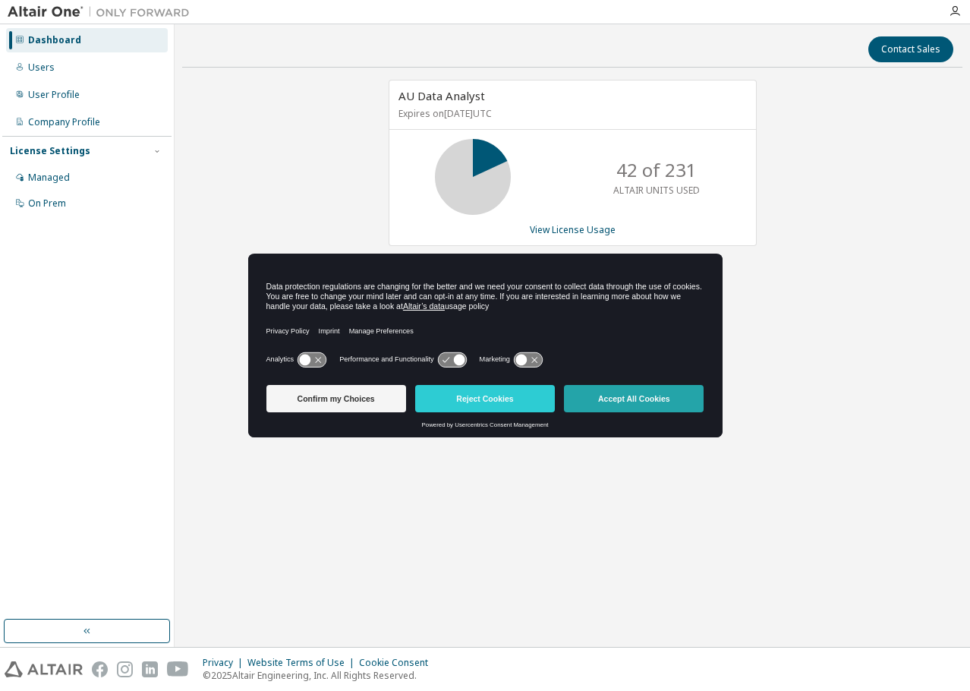  What do you see at coordinates (49, 178) in the screenshot?
I see `div: Managed` at bounding box center [49, 178].